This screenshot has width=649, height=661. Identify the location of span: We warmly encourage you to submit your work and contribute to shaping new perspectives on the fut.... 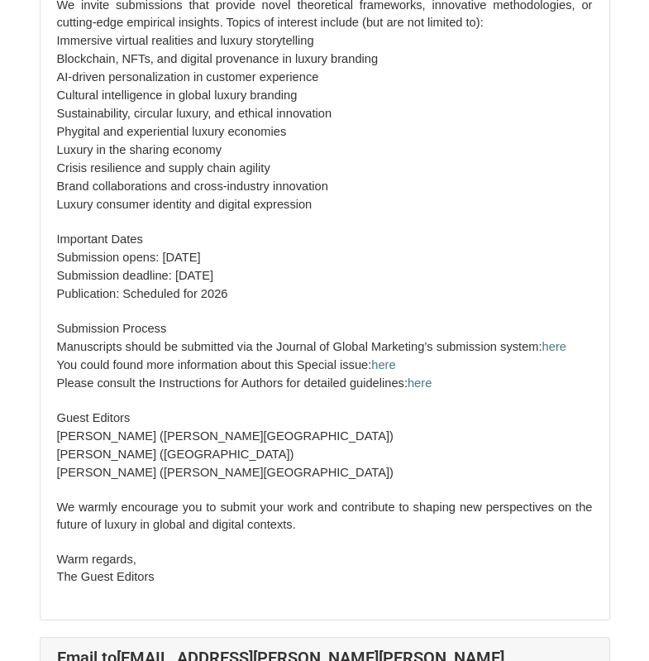
(325, 515).